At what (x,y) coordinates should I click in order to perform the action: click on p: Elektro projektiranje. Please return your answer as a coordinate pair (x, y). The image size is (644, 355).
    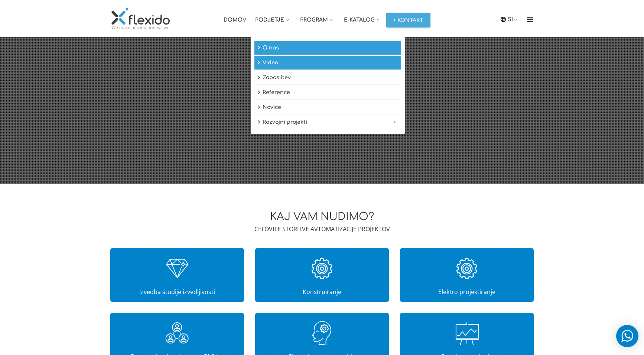
    Looking at the image, I should click on (467, 292).